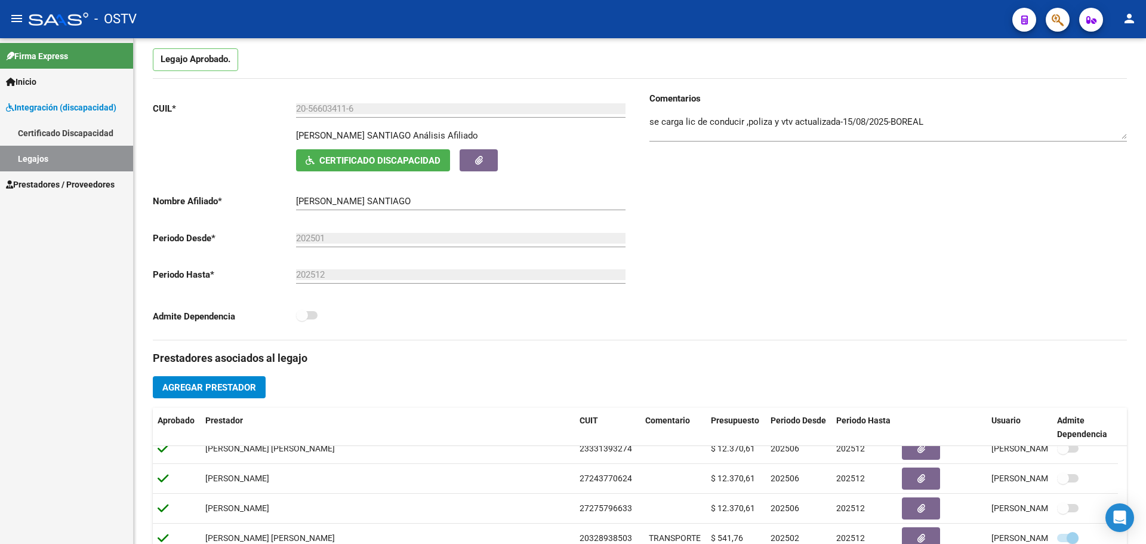  What do you see at coordinates (673, 427) in the screenshot?
I see `datatable-header-cell: Comentario` at bounding box center [673, 427].